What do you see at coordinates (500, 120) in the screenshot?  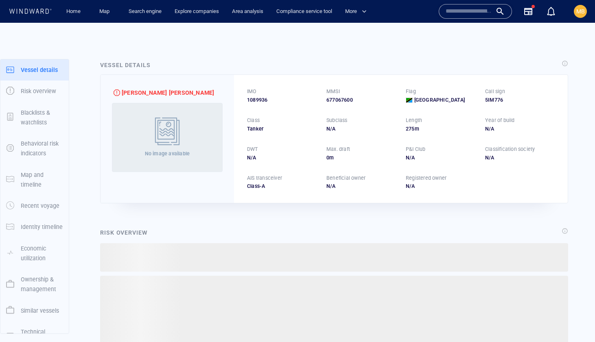 I see `p: Year of build` at bounding box center [500, 120].